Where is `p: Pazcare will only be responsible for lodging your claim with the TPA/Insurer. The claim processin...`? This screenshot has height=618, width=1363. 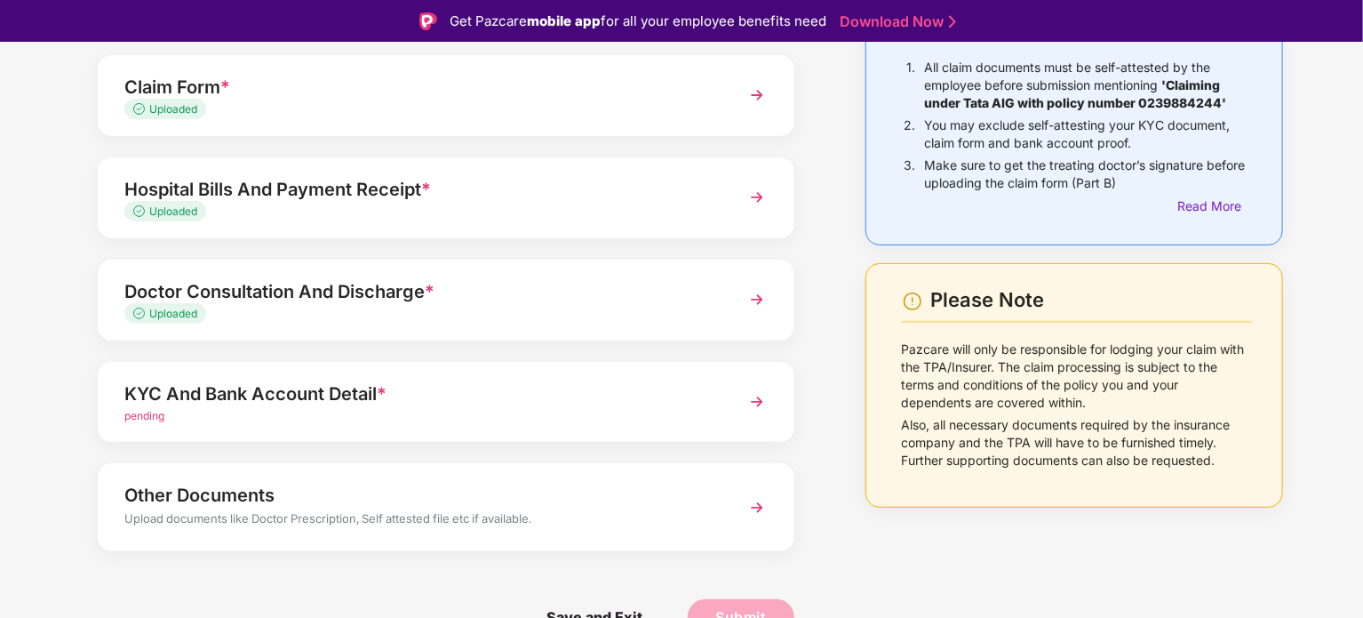
p: Pazcare will only be responsible for lodging your claim with the TPA/Insurer. The claim processin... is located at coordinates (1077, 376).